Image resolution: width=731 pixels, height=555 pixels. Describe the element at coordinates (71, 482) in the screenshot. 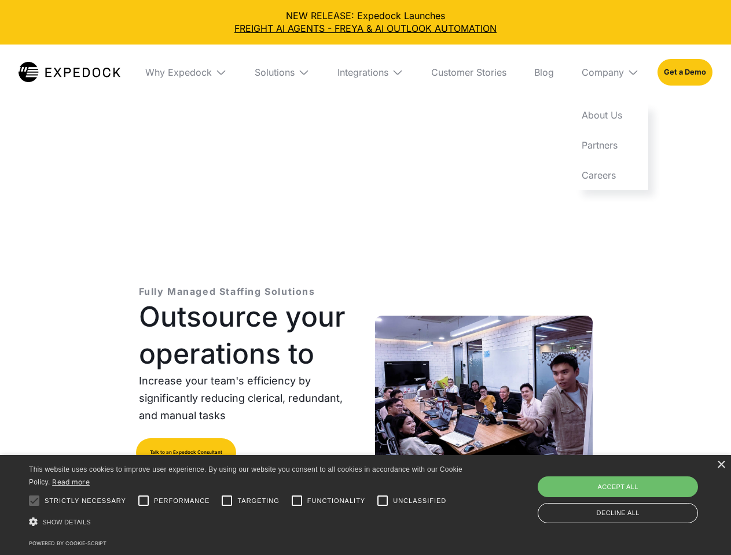

I see `a: Read more` at that location.